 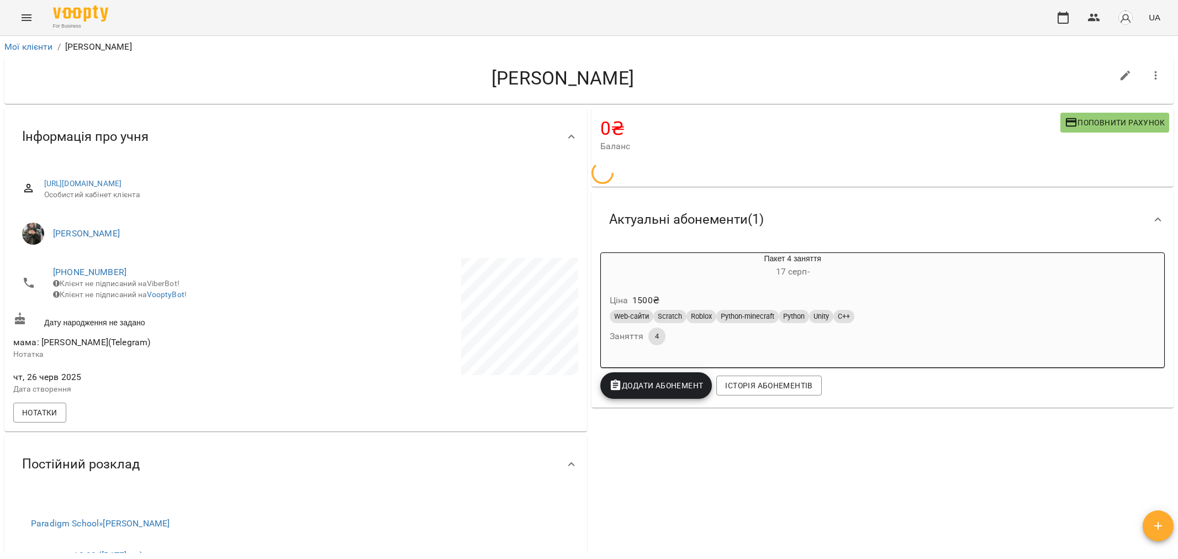 I want to click on span: Roblox, so click(x=701, y=317).